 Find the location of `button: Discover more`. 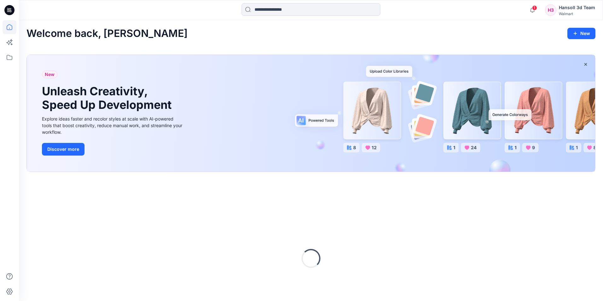

button: Discover more is located at coordinates (63, 149).